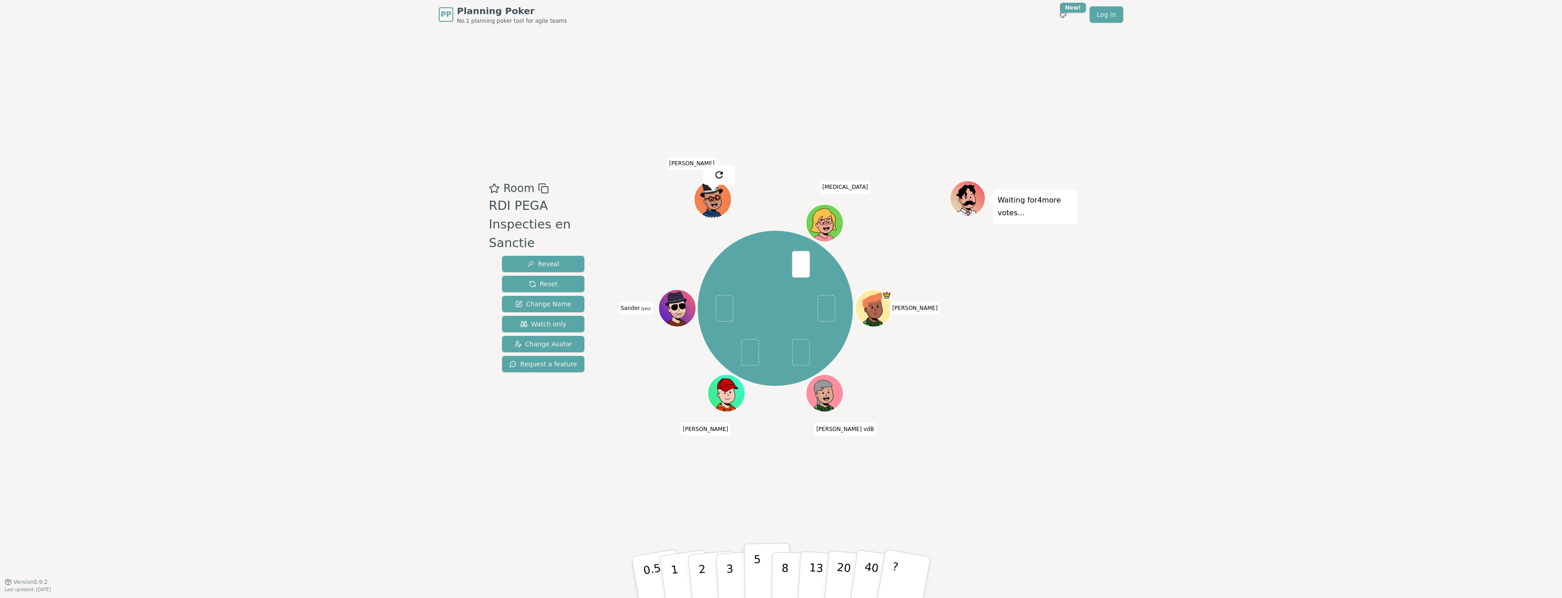  What do you see at coordinates (645, 309) in the screenshot?
I see `span: (you)` at bounding box center [645, 309].